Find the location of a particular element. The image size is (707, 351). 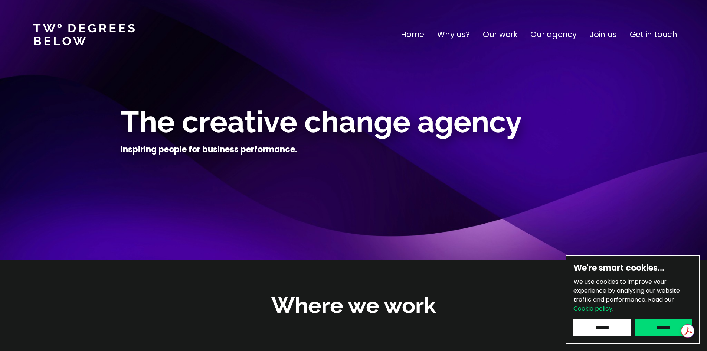

a: Join us is located at coordinates (603, 34).